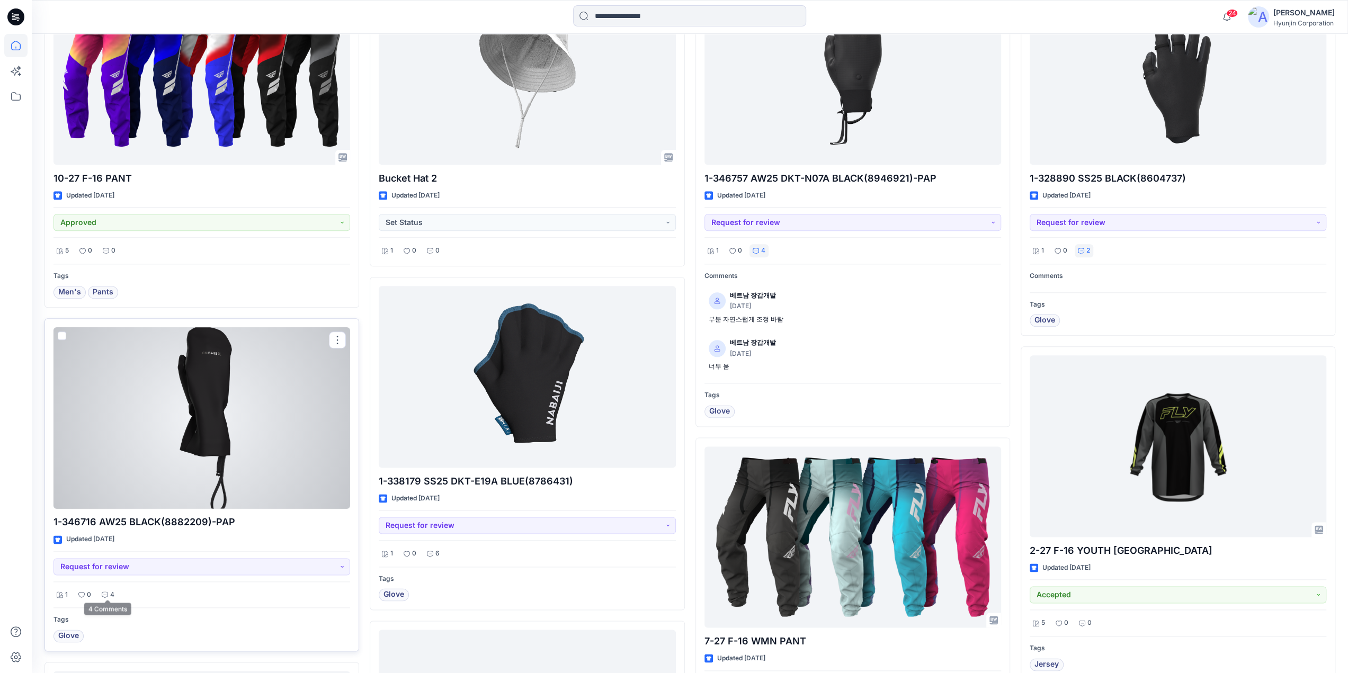 This screenshot has width=1348, height=673. I want to click on p: Bucket Hat 2, so click(527, 179).